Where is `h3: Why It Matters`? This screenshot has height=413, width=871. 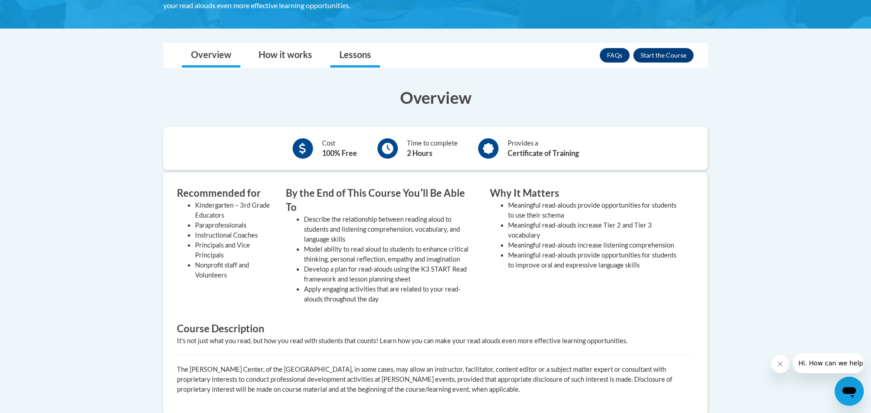
h3: Why It Matters is located at coordinates (585, 193).